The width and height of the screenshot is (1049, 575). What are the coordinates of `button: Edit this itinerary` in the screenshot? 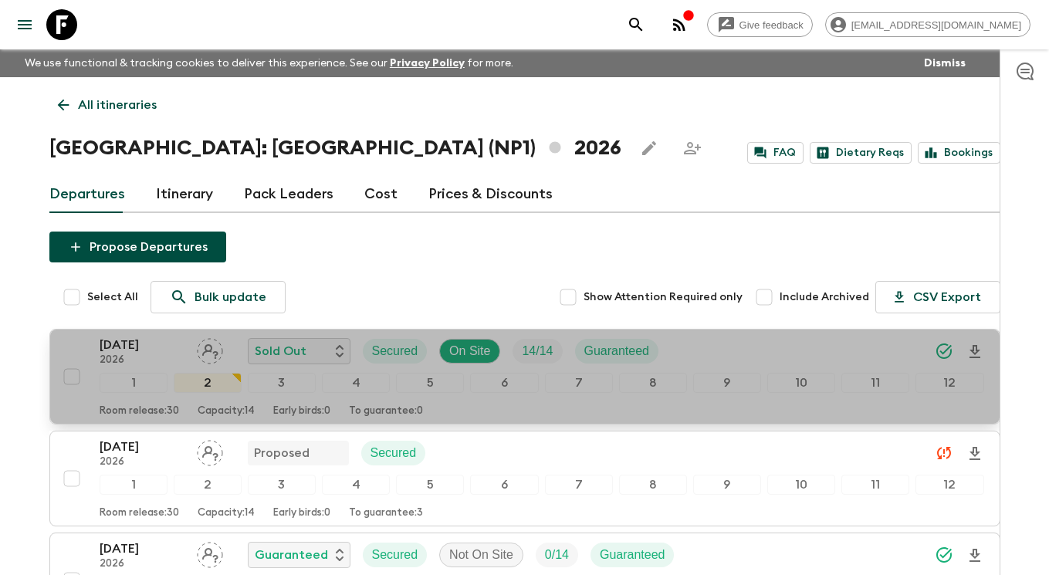 It's located at (649, 148).